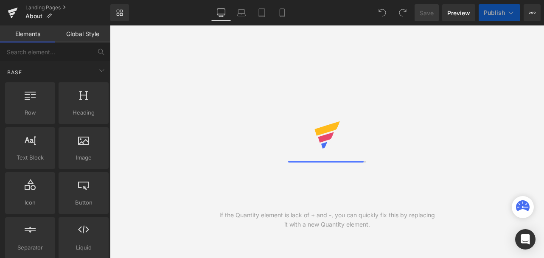  What do you see at coordinates (426, 13) in the screenshot?
I see `span: Save` at bounding box center [426, 13].